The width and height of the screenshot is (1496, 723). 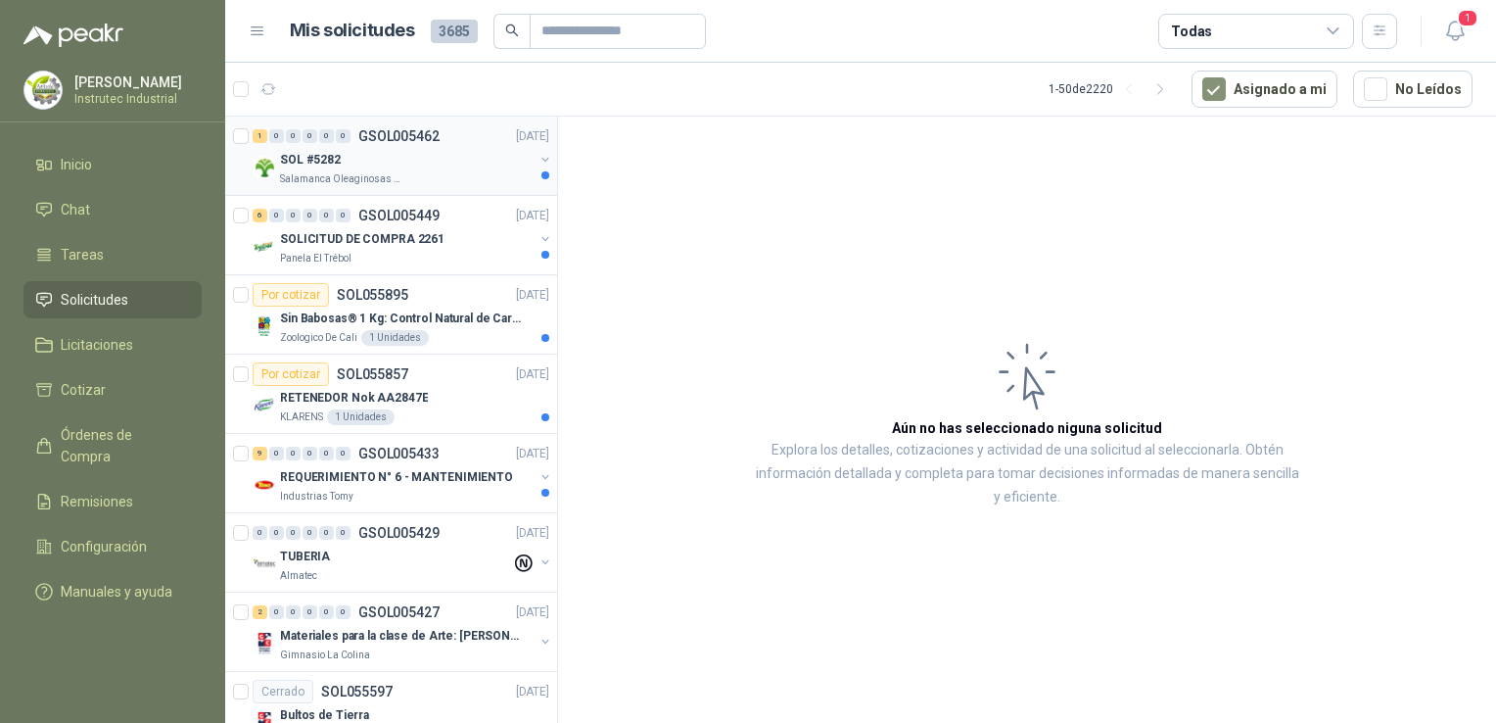 What do you see at coordinates (113, 390) in the screenshot?
I see `a: Cotizar` at bounding box center [113, 390].